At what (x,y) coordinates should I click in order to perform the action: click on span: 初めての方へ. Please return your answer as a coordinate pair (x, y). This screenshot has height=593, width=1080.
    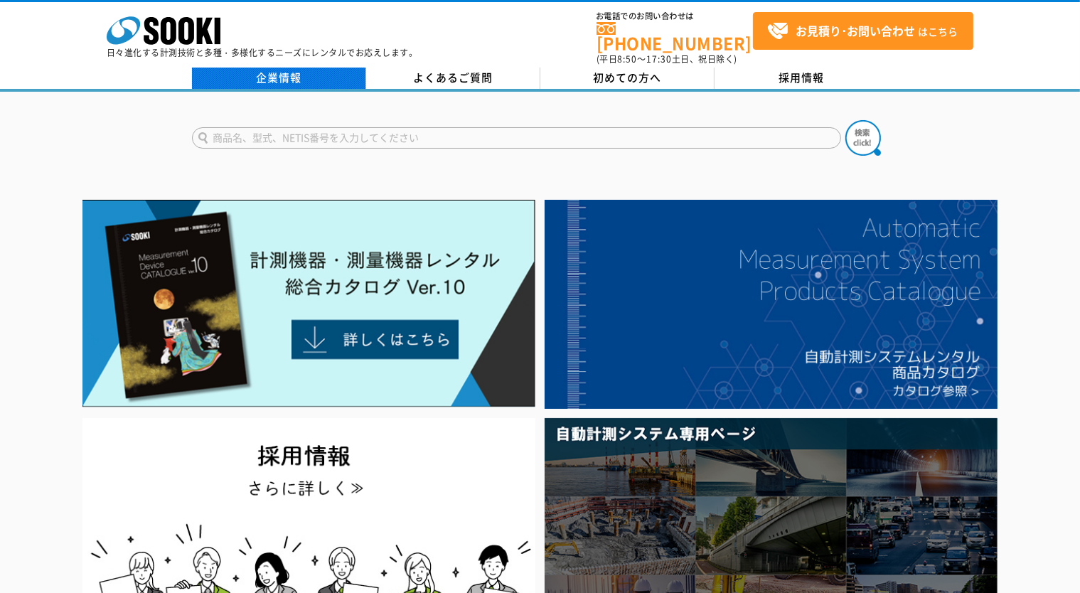
    Looking at the image, I should click on (627, 78).